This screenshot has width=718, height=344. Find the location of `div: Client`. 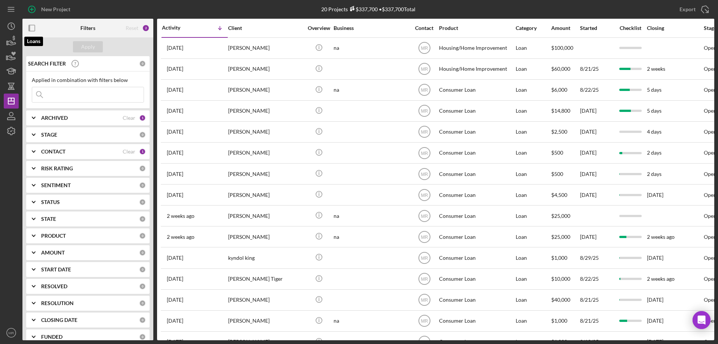

div: Client is located at coordinates (265, 28).